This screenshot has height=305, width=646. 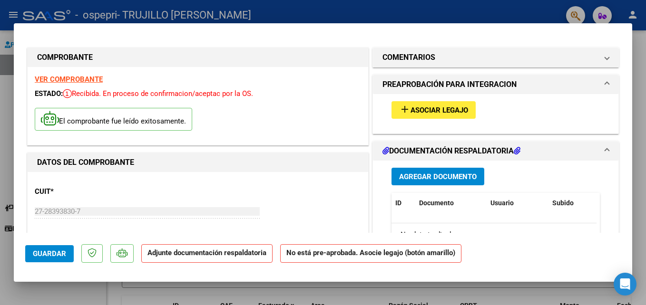 I want to click on h1: COMENTARIOS, so click(x=409, y=58).